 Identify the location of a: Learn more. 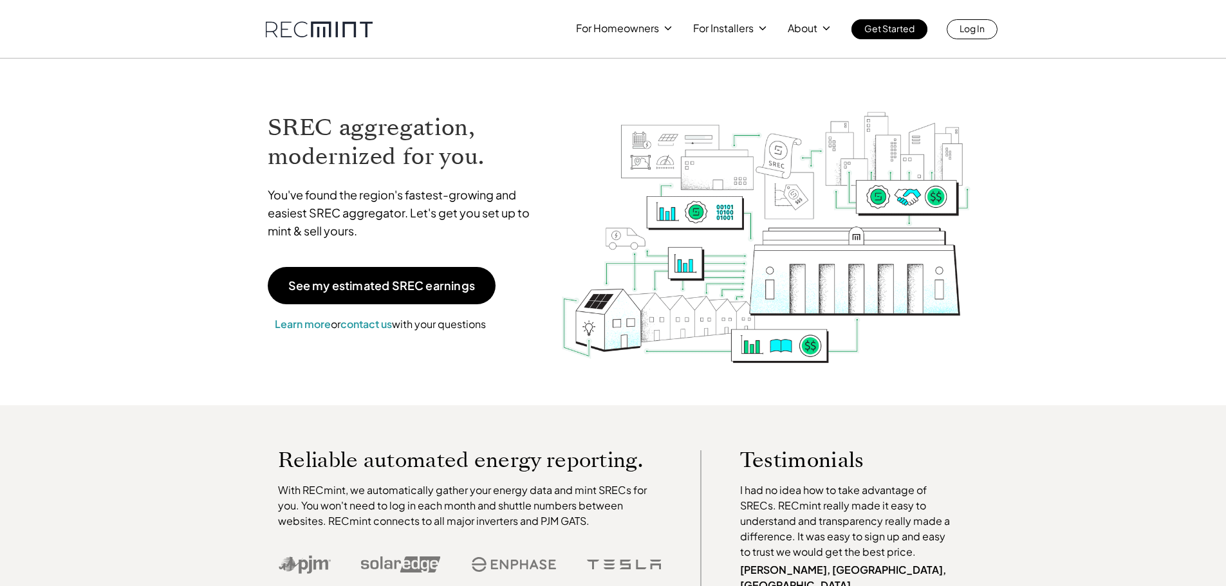
(302, 324).